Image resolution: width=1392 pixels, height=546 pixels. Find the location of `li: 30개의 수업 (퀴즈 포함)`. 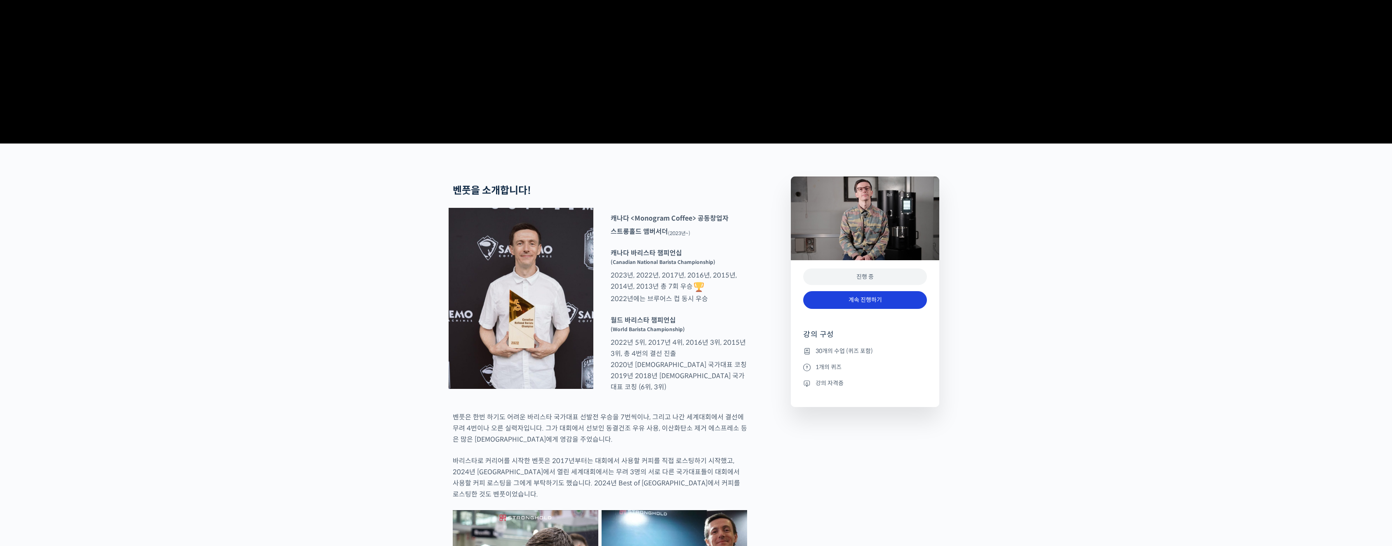

li: 30개의 수업 (퀴즈 포함) is located at coordinates (865, 351).